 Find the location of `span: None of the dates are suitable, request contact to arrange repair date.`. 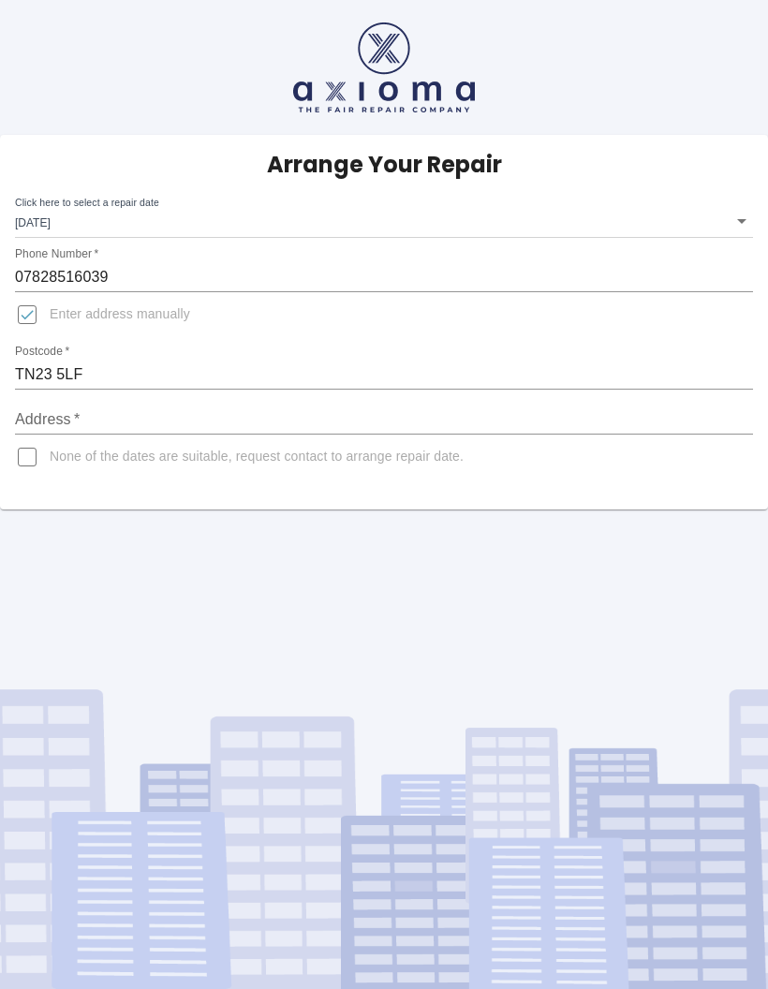

span: None of the dates are suitable, request contact to arrange repair date. is located at coordinates (257, 457).